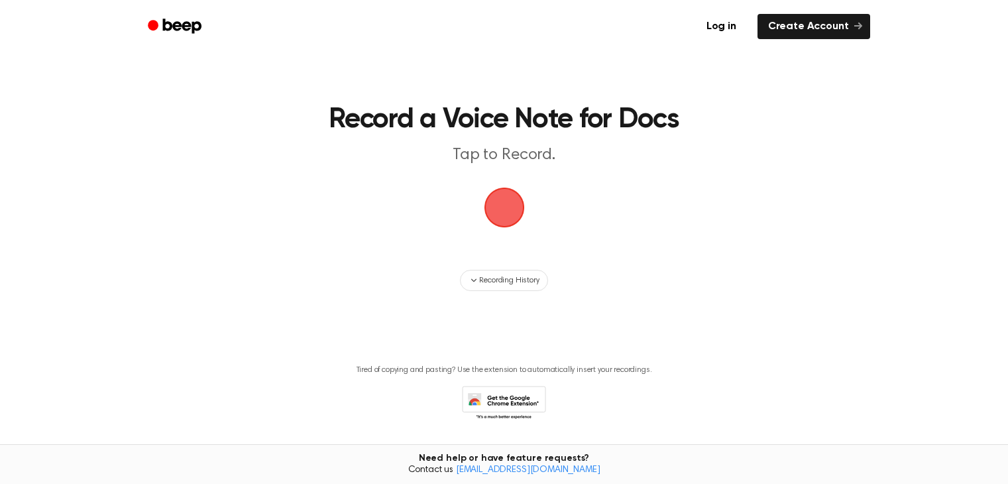  What do you see at coordinates (504, 155) in the screenshot?
I see `p: Tap to Record.` at bounding box center [504, 155].